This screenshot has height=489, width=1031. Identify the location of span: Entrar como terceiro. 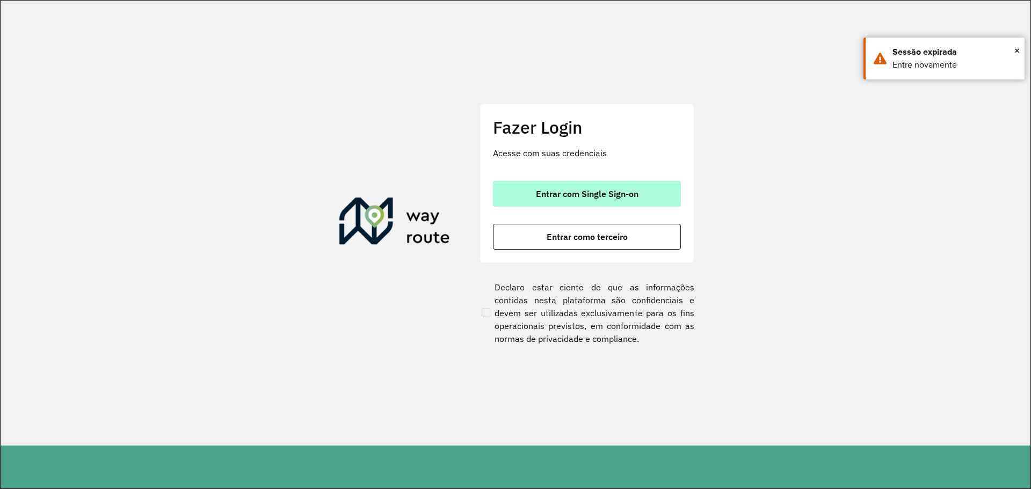
(587, 237).